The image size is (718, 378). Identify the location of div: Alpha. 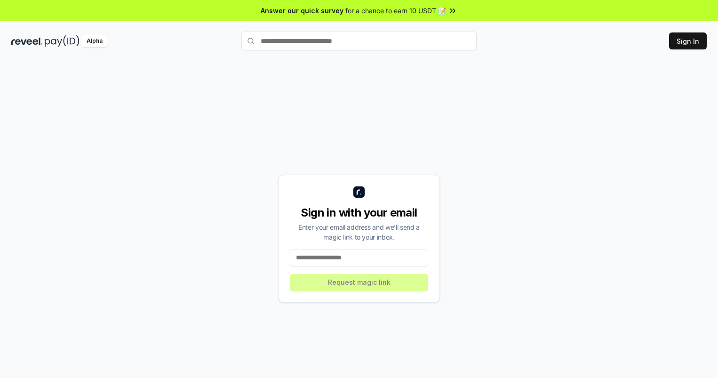
(95, 41).